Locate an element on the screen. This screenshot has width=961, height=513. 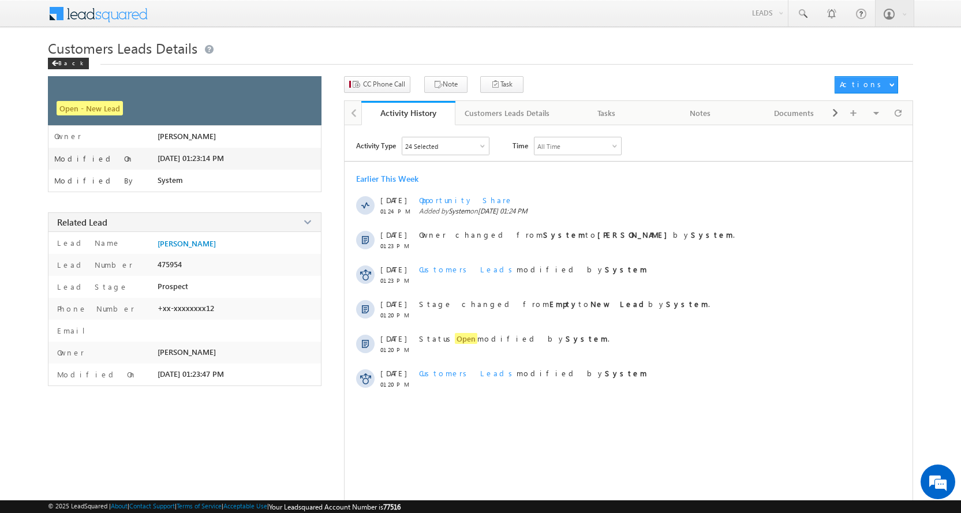
label: Lead Number is located at coordinates (94, 264).